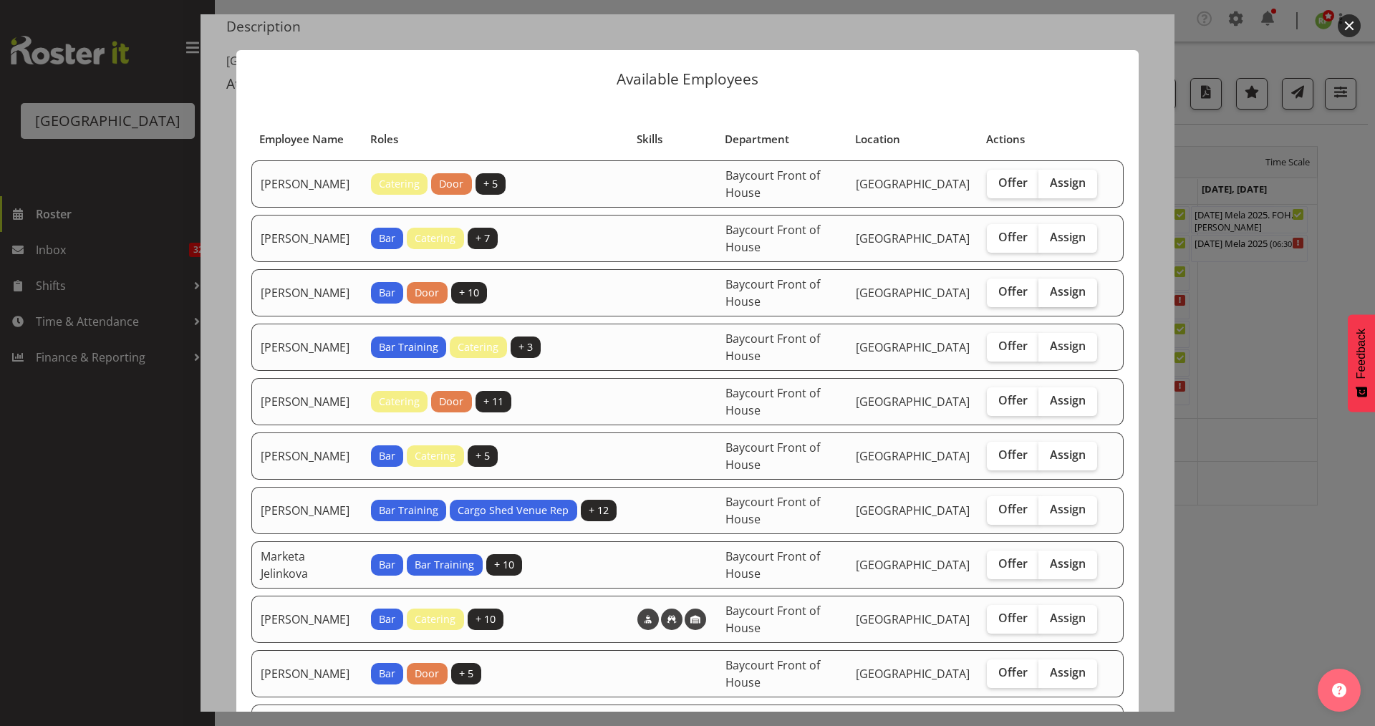 This screenshot has height=726, width=1375. Describe the element at coordinates (672, 139) in the screenshot. I see `div: Skills` at that location.